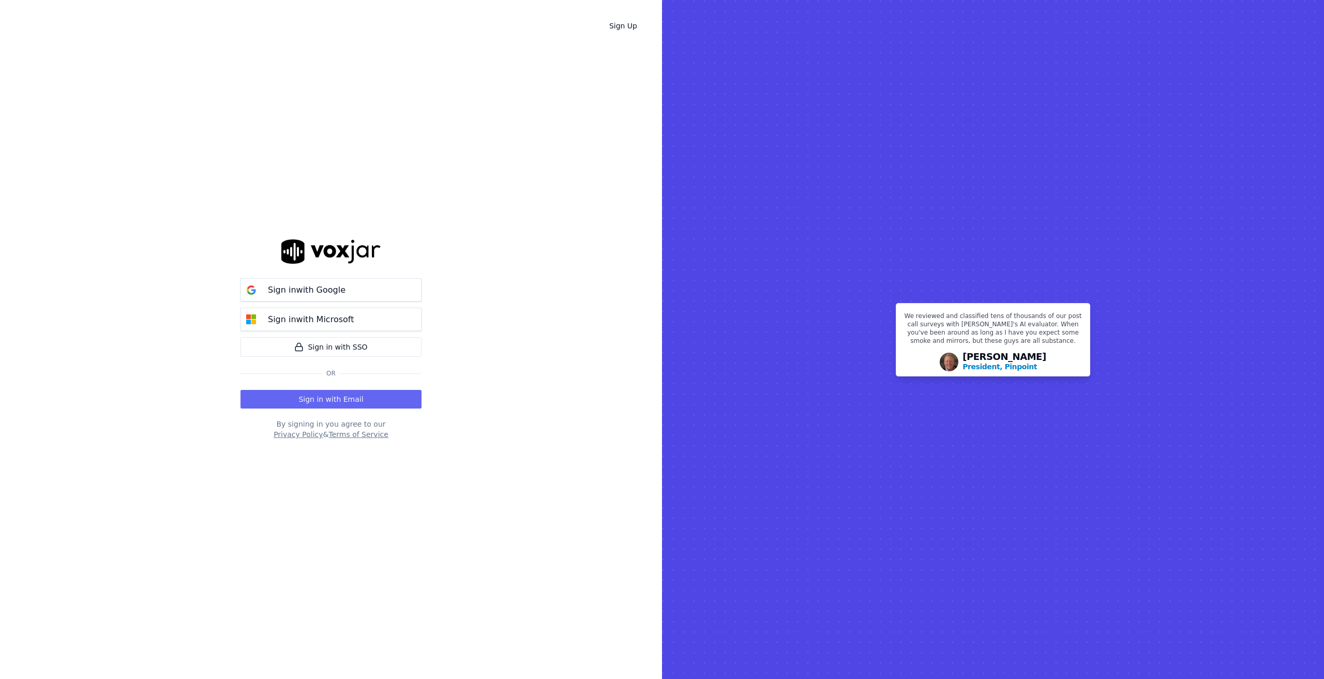  What do you see at coordinates (623, 26) in the screenshot?
I see `a: Sign Up` at bounding box center [623, 26].